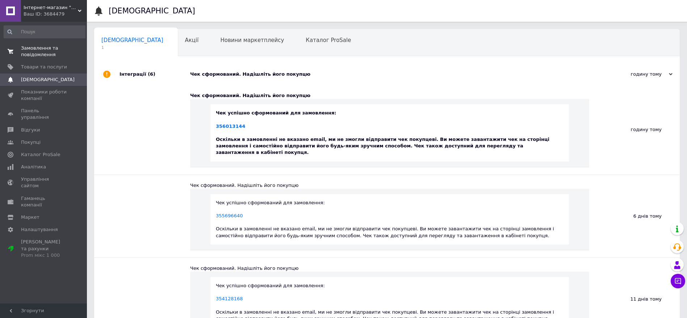  Describe the element at coordinates (44, 51) in the screenshot. I see `span: Замовлення та повідомлення` at that location.